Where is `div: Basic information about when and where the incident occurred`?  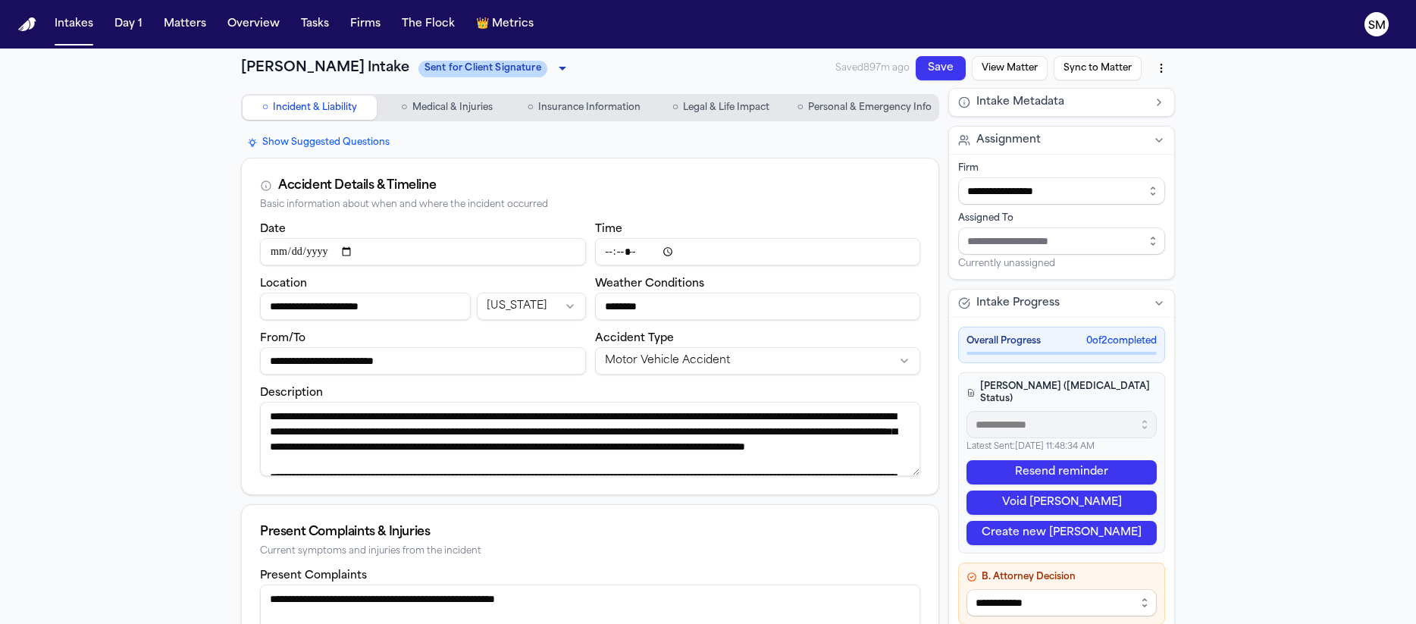
div: Basic information about when and where the incident occurred is located at coordinates (590, 205).